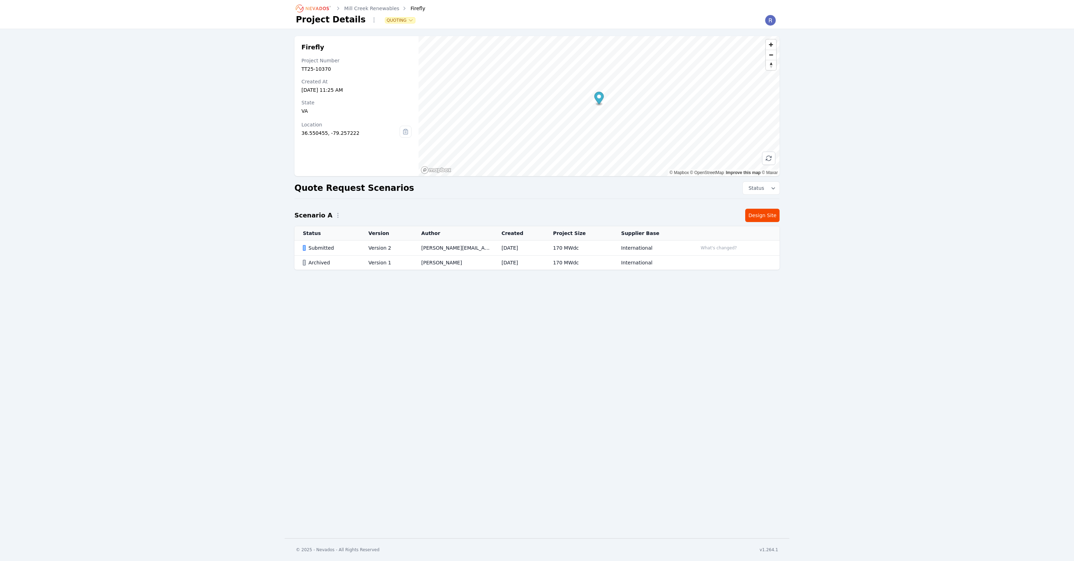 The width and height of the screenshot is (1074, 561). I want to click on a: Maxar, so click(770, 173).